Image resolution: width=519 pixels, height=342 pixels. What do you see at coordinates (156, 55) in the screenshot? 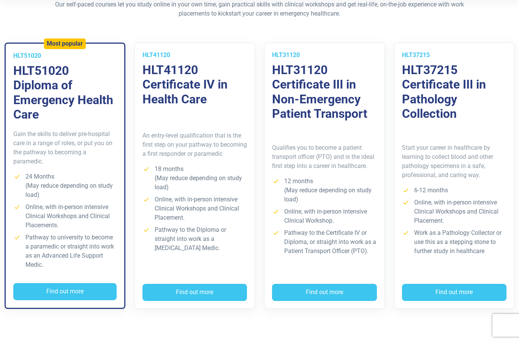
I see `span: HLT41120` at bounding box center [156, 55].